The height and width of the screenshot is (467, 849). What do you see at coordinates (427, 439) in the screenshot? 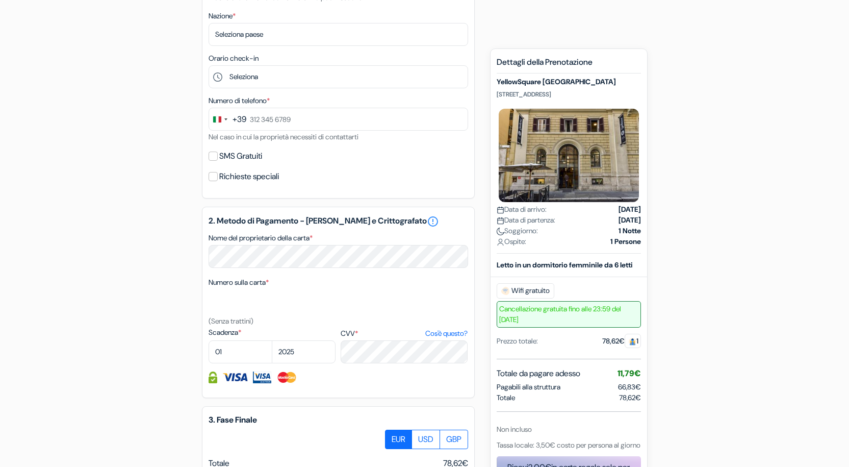
I see `div: Basic radio toggle button group` at bounding box center [427, 439].